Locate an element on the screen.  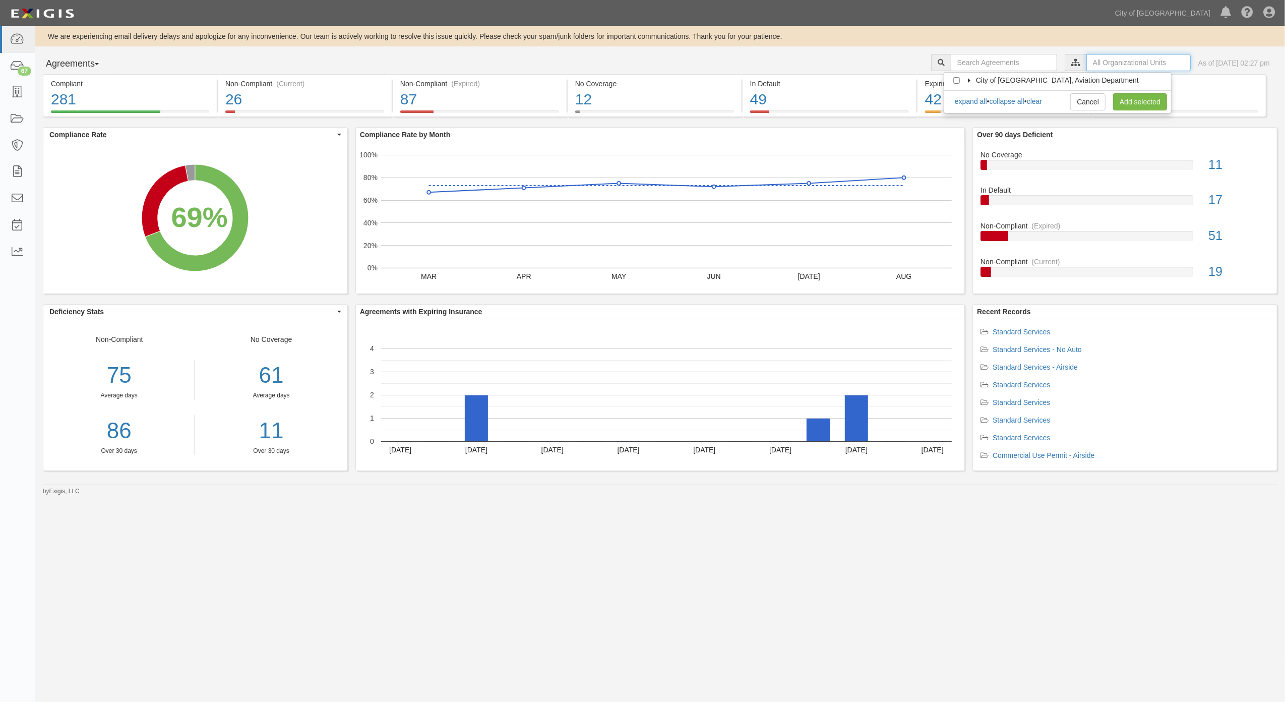
a: Exigis, LLC is located at coordinates (65, 491).